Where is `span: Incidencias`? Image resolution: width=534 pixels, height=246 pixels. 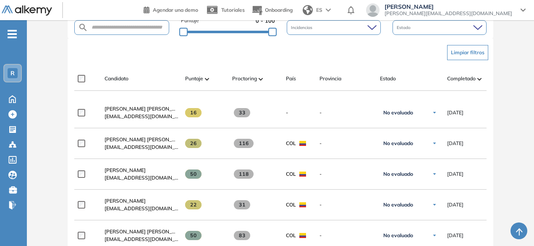
span: Incidencias is located at coordinates (302, 27).